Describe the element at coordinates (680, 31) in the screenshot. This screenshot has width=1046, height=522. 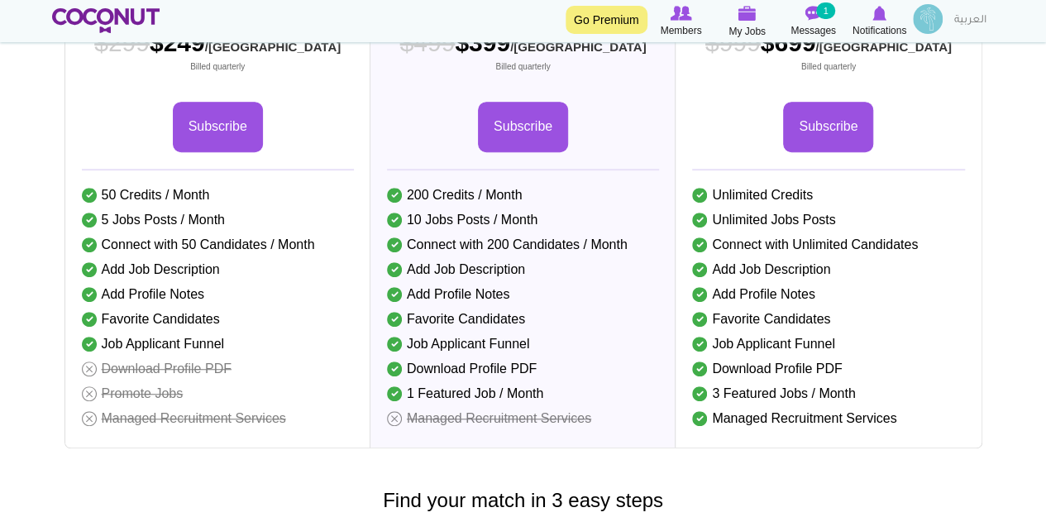
I see `span: Members` at that location.